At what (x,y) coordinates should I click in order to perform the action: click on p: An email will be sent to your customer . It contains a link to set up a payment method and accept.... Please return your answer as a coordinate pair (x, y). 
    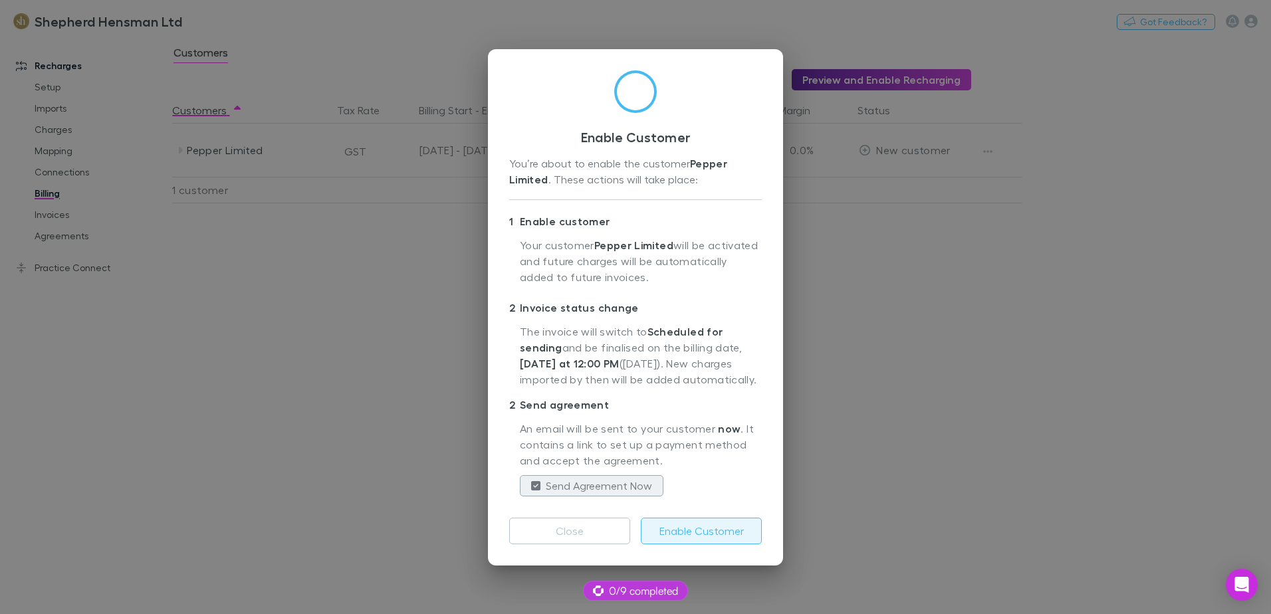
    Looking at the image, I should click on (641, 445).